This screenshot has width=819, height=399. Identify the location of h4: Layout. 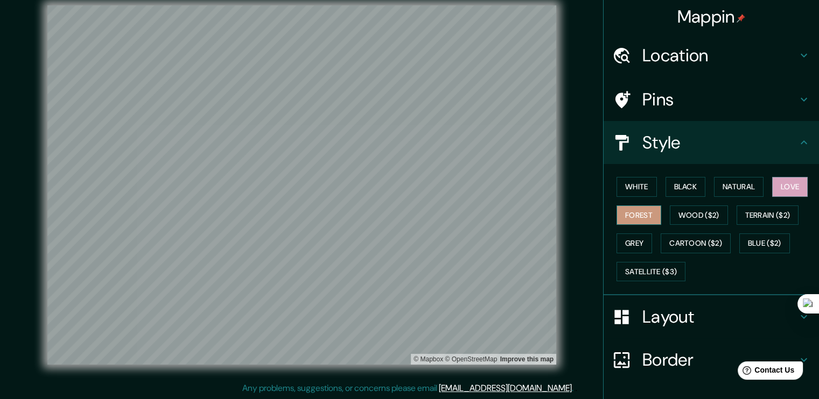
(720, 317).